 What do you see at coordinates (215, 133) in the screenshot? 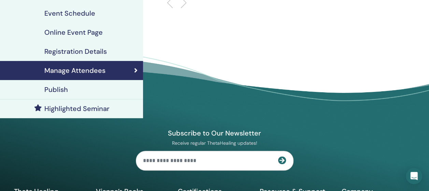
I see `h4: Subscribe to Our Newsletter` at bounding box center [215, 133].